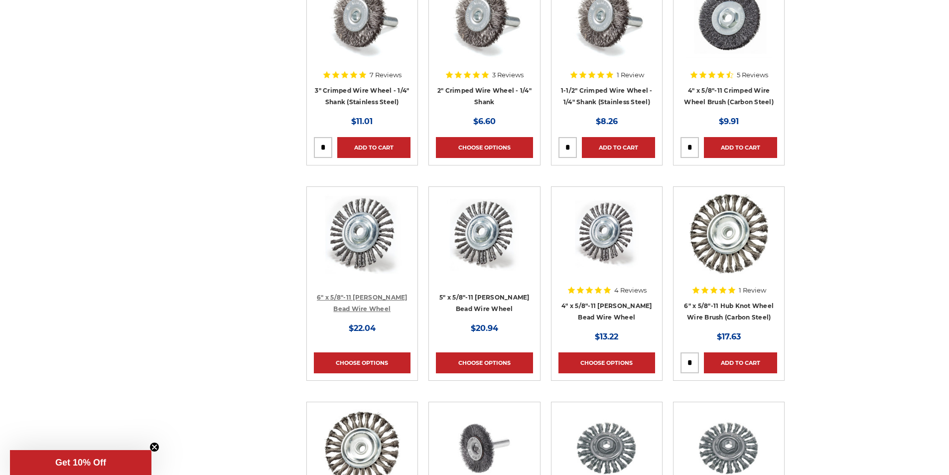 Image resolution: width=949 pixels, height=475 pixels. Describe the element at coordinates (362, 328) in the screenshot. I see `span: $22.04` at that location.